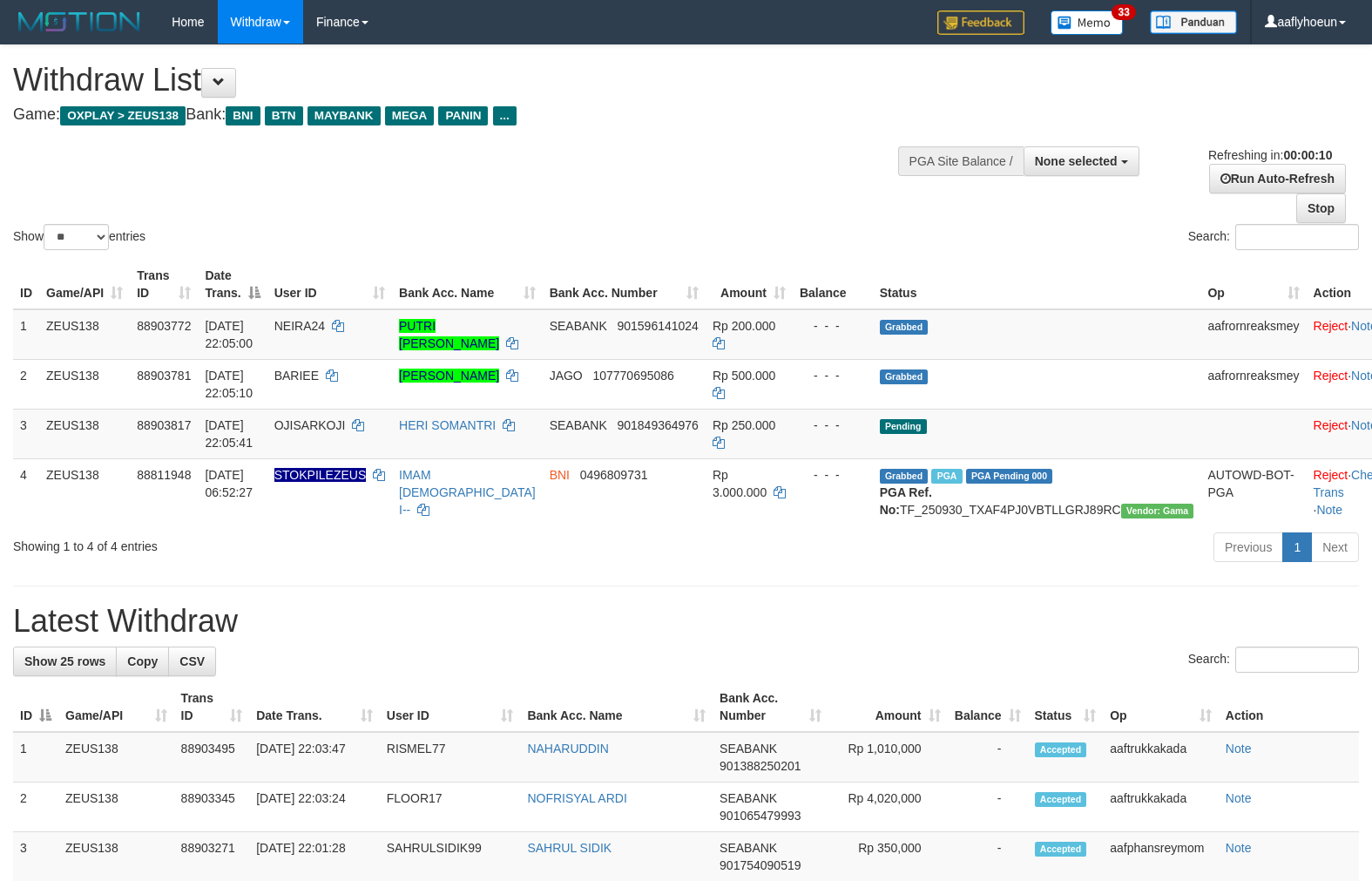 Image resolution: width=1372 pixels, height=881 pixels. I want to click on th: Game/API: activate to sort column ascending, so click(85, 284).